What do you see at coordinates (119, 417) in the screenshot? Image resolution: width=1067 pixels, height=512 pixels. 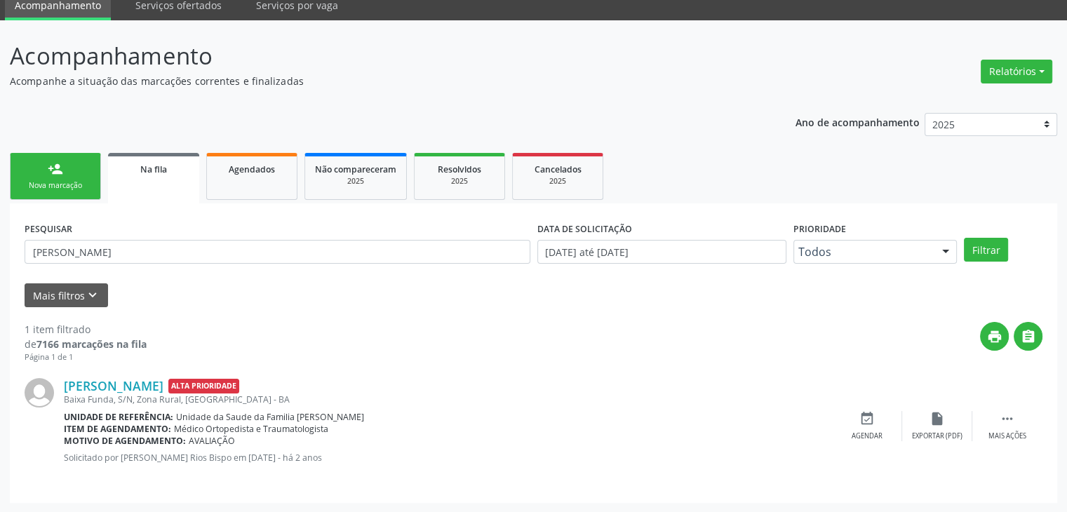 I see `b: Unidade de referência:` at bounding box center [119, 417].